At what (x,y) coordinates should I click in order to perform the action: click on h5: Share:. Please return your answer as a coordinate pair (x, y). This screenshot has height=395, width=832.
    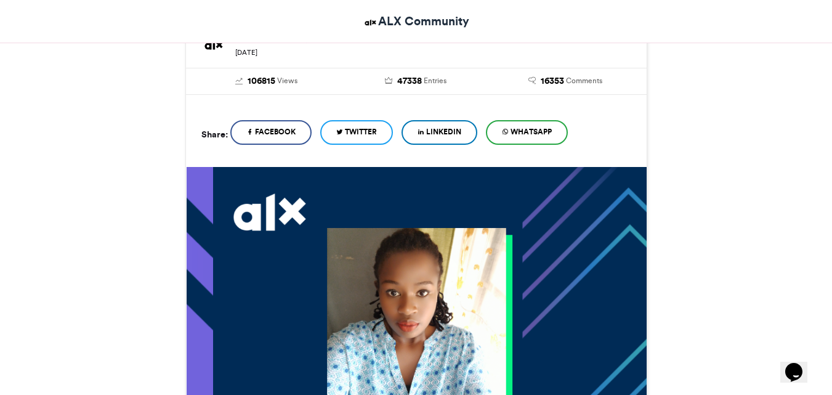
    Looking at the image, I should click on (214, 134).